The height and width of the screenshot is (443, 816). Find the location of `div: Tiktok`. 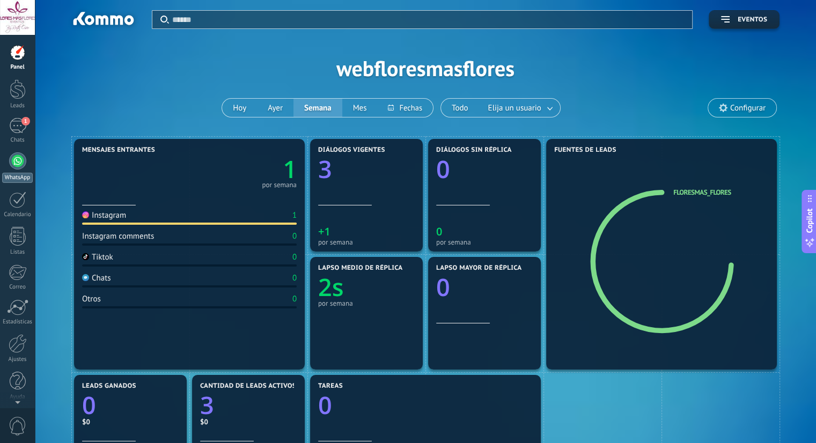

div: Tiktok is located at coordinates (98, 257).